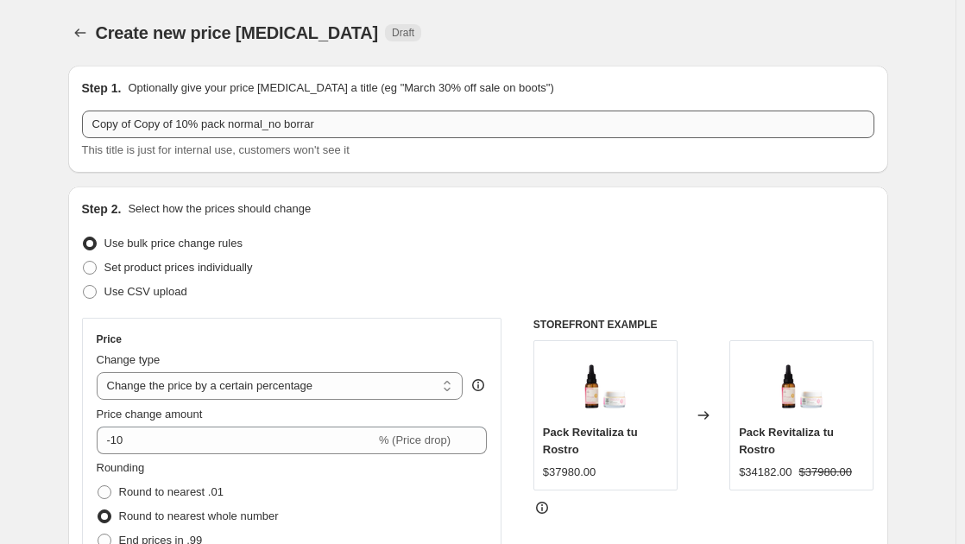 Image resolution: width=965 pixels, height=544 pixels. Describe the element at coordinates (80, 33) in the screenshot. I see `button: Price change jobs` at that location.